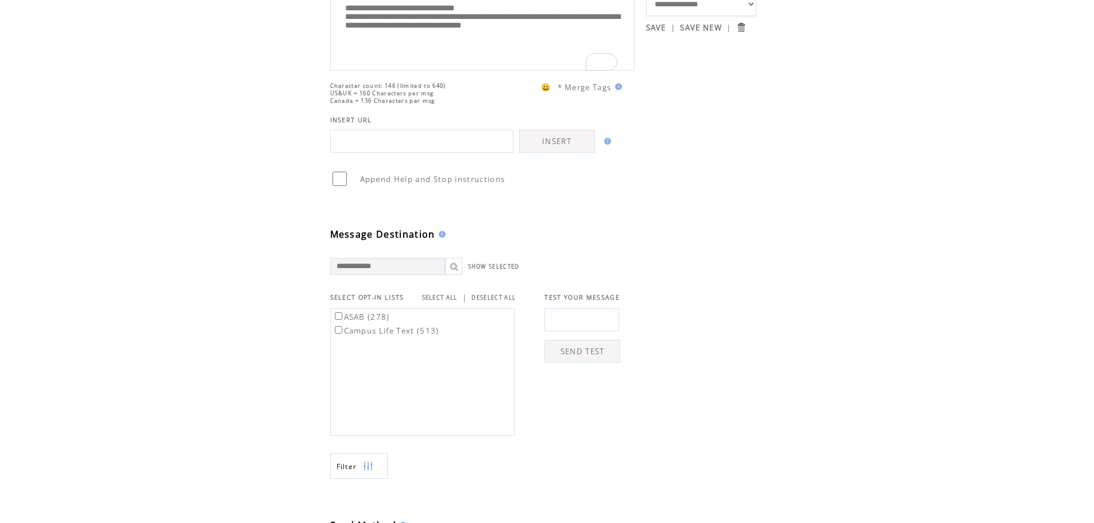 This screenshot has height=523, width=1094. Describe the element at coordinates (440, 297) in the screenshot. I see `a: SELECT ALL` at that location.